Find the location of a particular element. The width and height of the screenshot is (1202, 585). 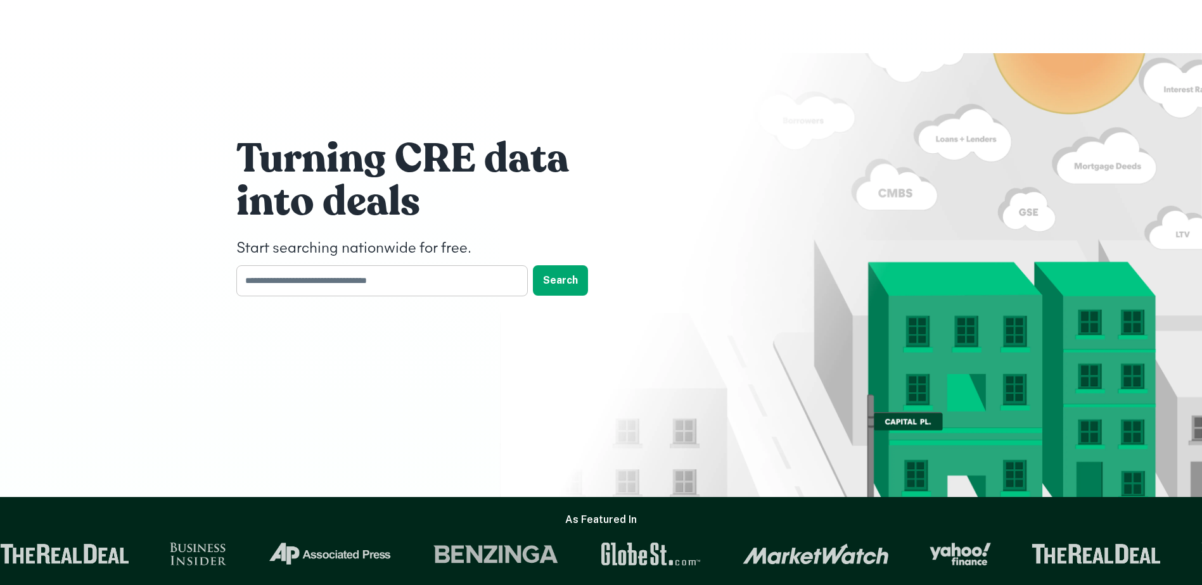

img: The Real Deal is located at coordinates (1094, 554).